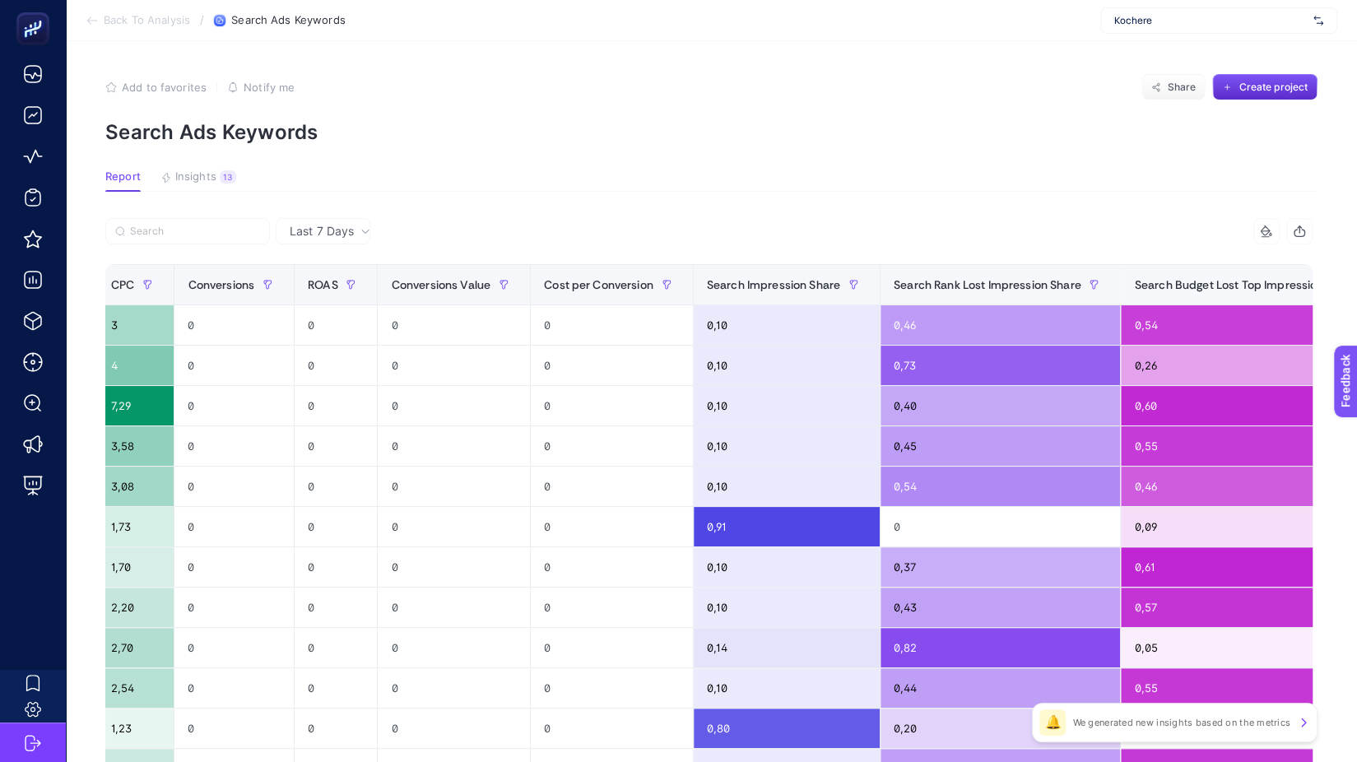 Image resolution: width=1357 pixels, height=762 pixels. Describe the element at coordinates (221, 285) in the screenshot. I see `span: Conversions` at that location.